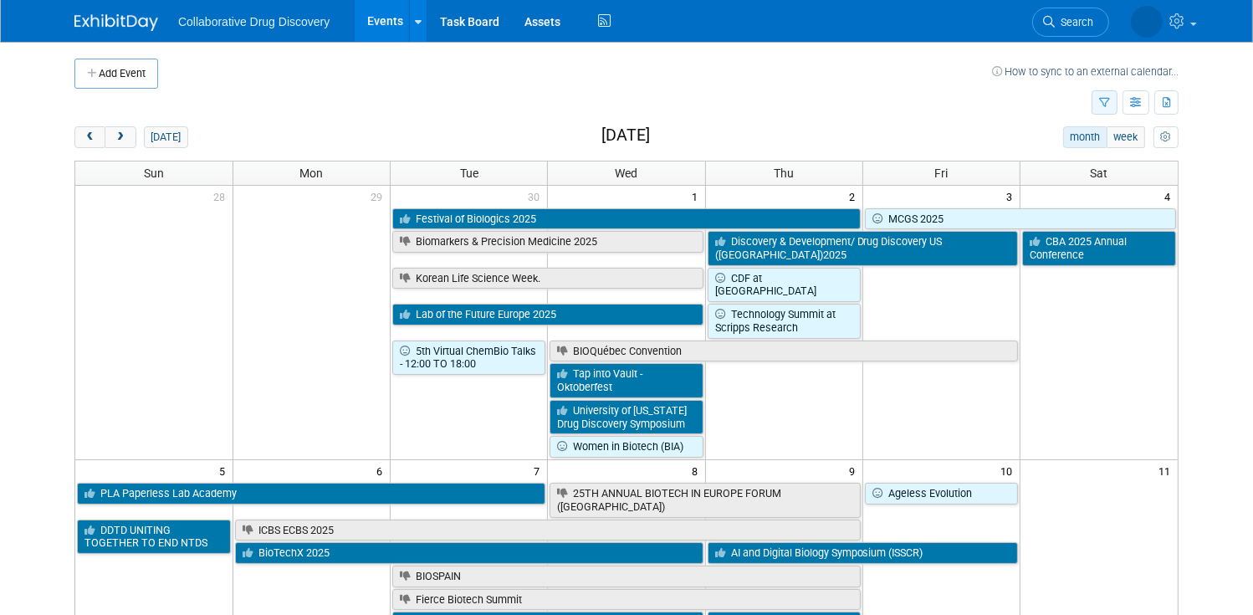  I want to click on a: BioTechX 2025, so click(469, 553).